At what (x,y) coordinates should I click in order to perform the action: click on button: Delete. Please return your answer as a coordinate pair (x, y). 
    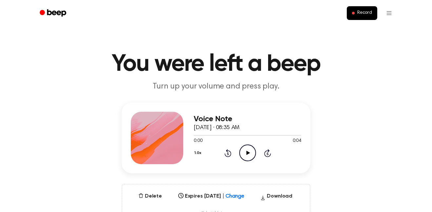
    Looking at the image, I should click on (150, 197).